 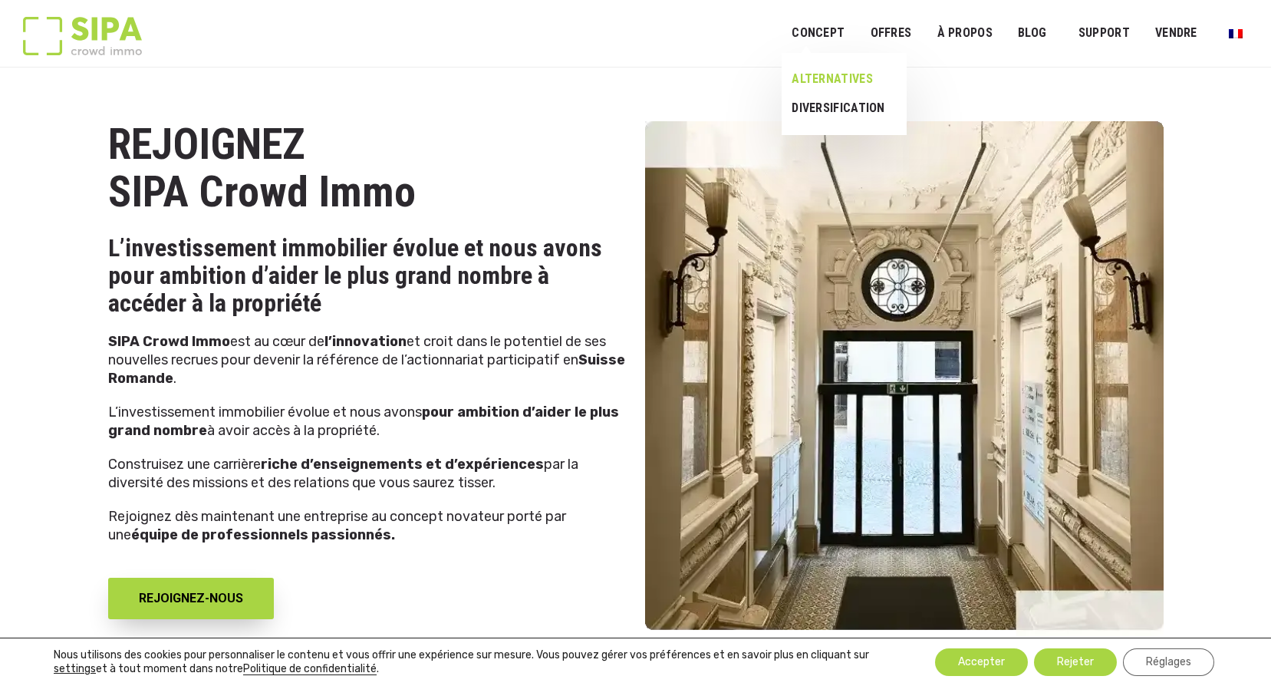 What do you see at coordinates (361, 7) in the screenshot?
I see `span: Nom` at bounding box center [361, 7].